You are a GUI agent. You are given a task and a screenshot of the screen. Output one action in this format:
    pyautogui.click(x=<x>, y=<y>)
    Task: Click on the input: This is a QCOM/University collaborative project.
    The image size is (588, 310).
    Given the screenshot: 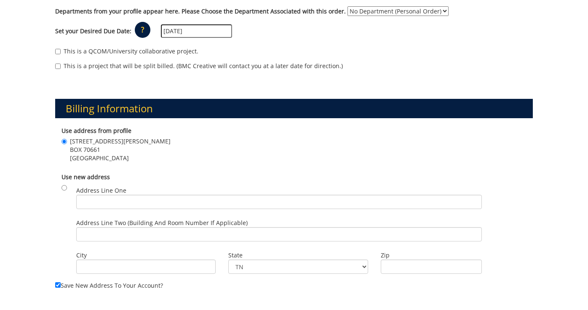 What is the action you would take?
    pyautogui.click(x=58, y=51)
    